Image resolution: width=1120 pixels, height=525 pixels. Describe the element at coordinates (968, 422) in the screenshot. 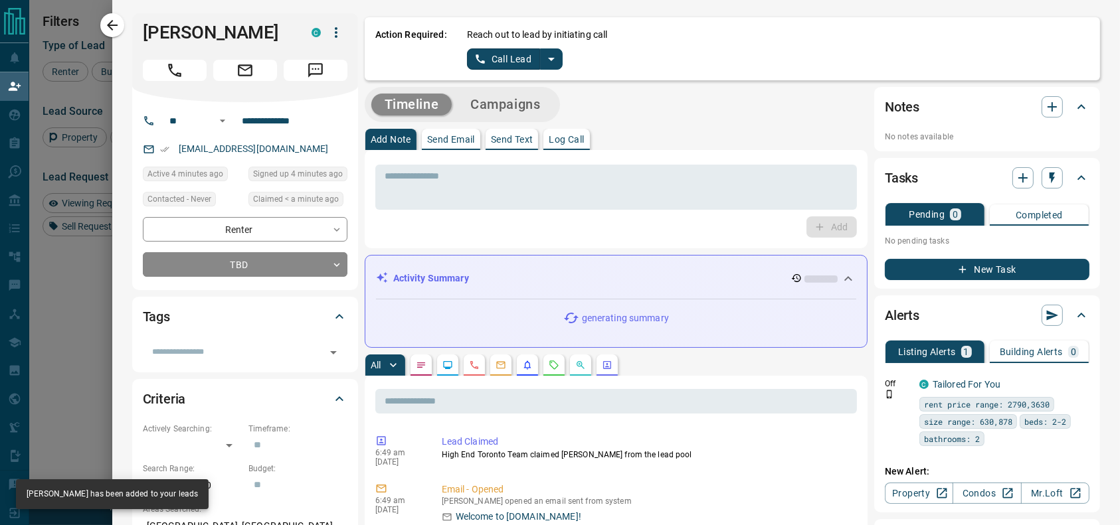

I see `span: size range: 630,878` at that location.